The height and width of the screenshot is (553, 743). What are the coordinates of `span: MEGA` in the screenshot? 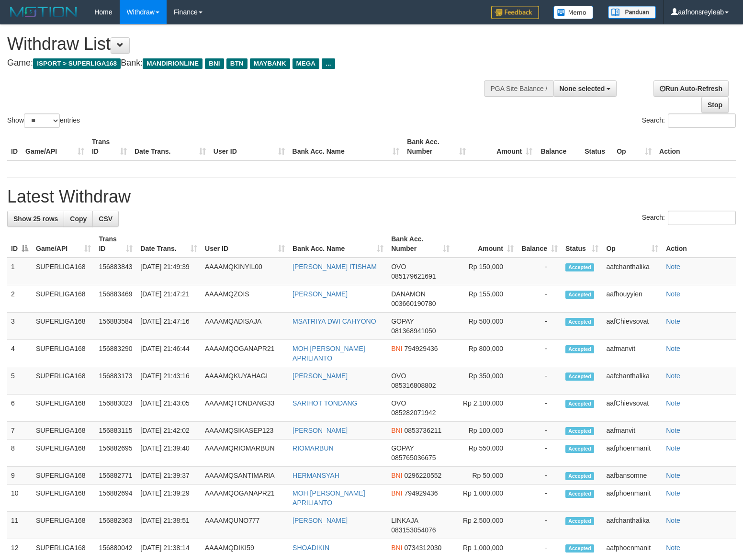 It's located at (306, 64).